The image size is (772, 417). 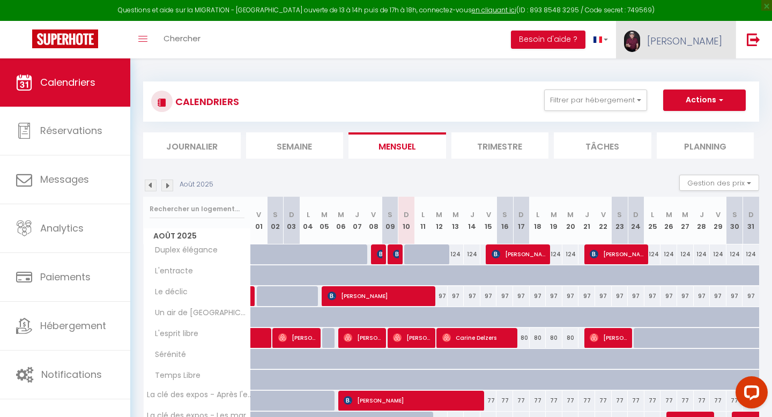 I want to click on span: Calendriers, so click(x=68, y=82).